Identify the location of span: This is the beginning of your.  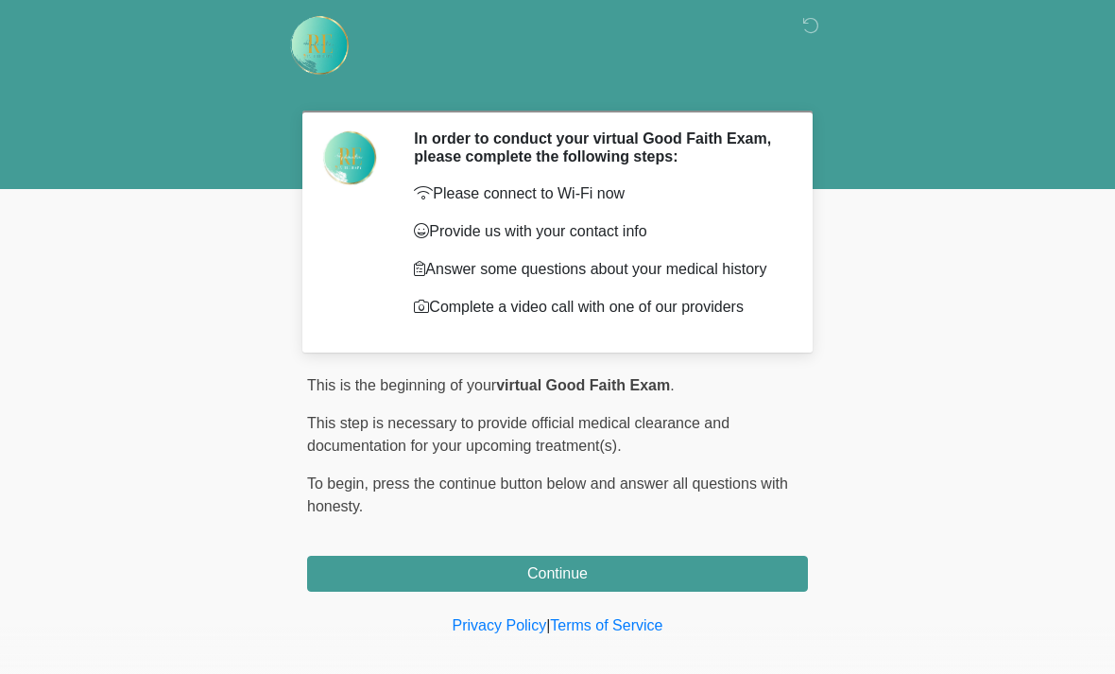
(402, 385).